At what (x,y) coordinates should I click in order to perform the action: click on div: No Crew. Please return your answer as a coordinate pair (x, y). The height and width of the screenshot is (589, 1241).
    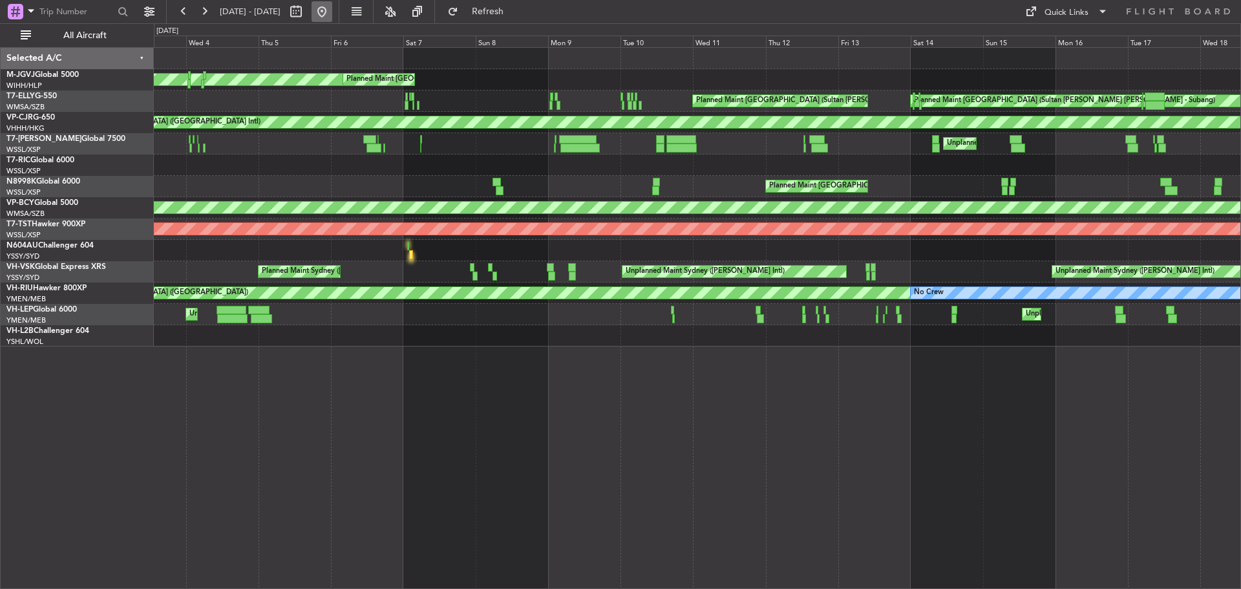
    Looking at the image, I should click on (929, 293).